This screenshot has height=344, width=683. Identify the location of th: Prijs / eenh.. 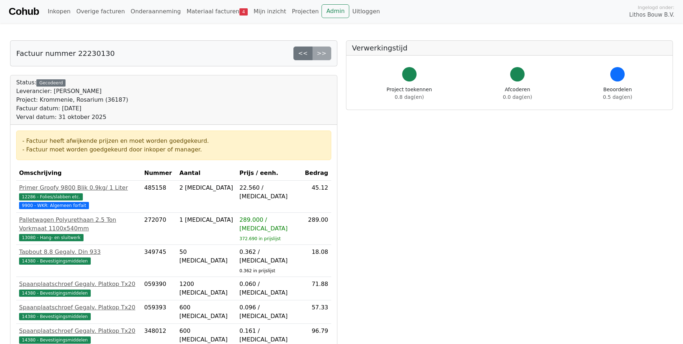
(269, 173).